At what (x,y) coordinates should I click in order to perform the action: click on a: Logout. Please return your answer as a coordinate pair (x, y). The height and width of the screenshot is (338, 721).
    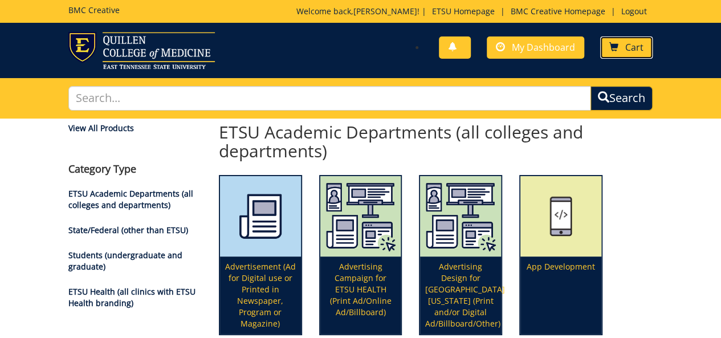
    Looking at the image, I should click on (634, 11).